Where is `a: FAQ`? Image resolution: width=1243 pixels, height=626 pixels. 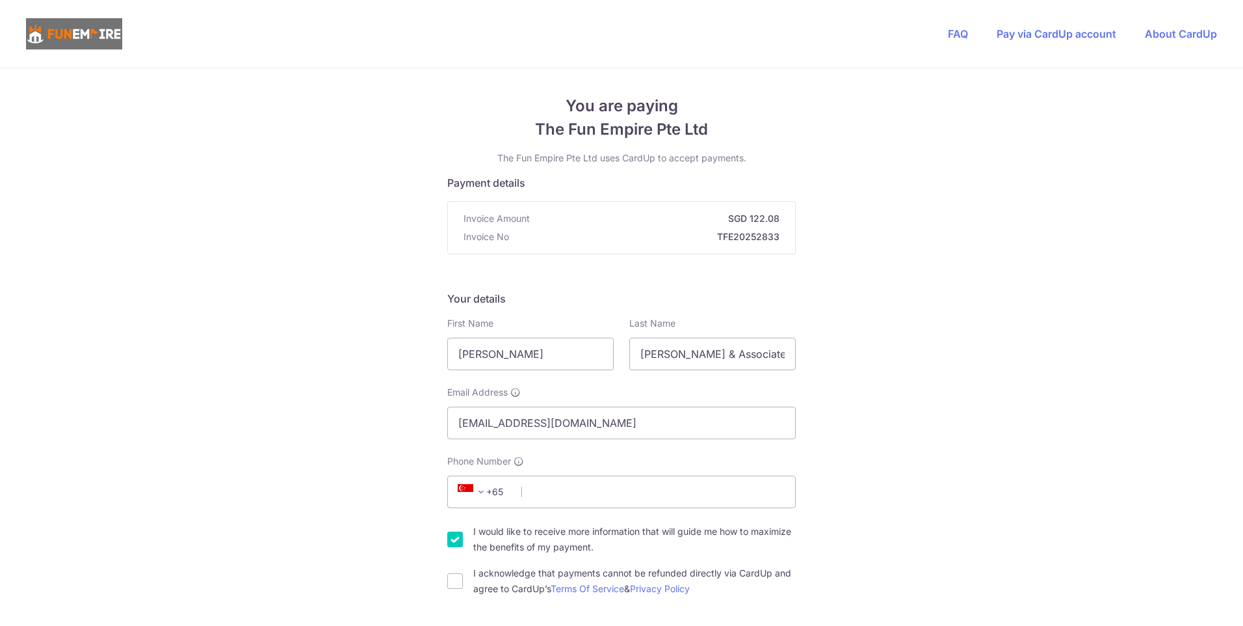 a: FAQ is located at coordinates (958, 34).